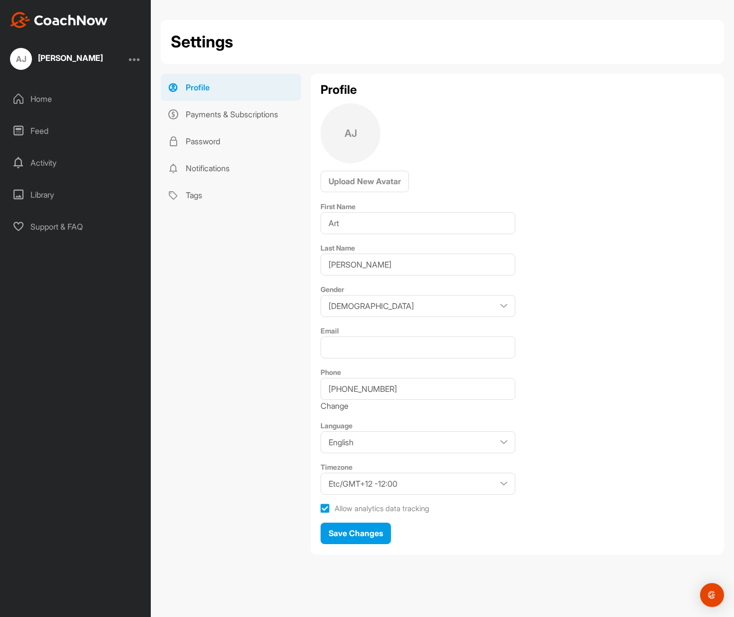 Image resolution: width=734 pixels, height=617 pixels. What do you see at coordinates (338, 206) in the screenshot?
I see `label: First Name` at bounding box center [338, 206].